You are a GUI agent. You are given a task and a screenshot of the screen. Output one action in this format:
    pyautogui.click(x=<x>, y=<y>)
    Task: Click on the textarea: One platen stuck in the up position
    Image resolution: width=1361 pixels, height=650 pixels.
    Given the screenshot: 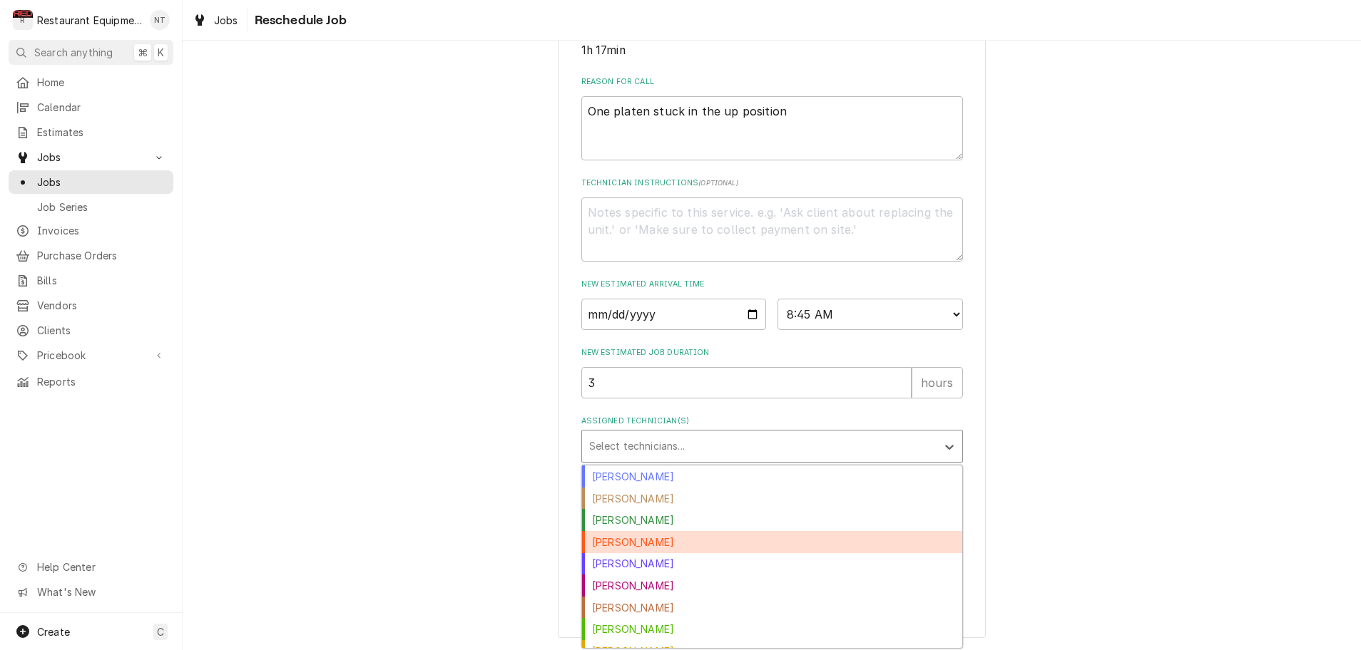 What is the action you would take?
    pyautogui.click(x=772, y=128)
    